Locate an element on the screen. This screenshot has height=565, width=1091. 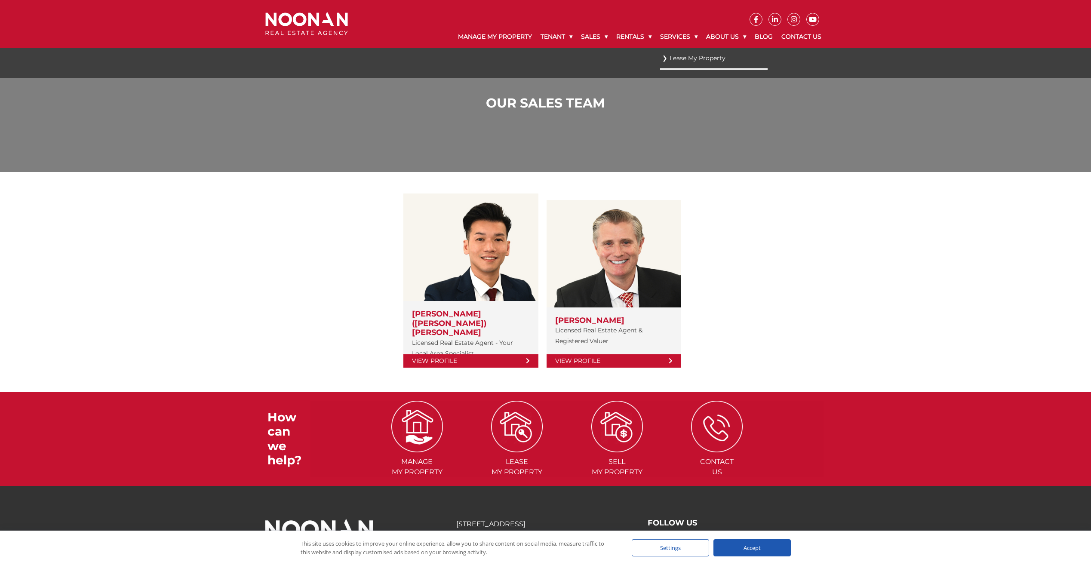
a: Contact Us is located at coordinates (801, 37).